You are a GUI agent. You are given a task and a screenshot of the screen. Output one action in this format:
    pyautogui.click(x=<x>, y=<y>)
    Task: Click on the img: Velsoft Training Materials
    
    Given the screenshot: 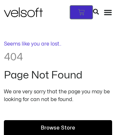 What is the action you would take?
    pyautogui.click(x=23, y=12)
    